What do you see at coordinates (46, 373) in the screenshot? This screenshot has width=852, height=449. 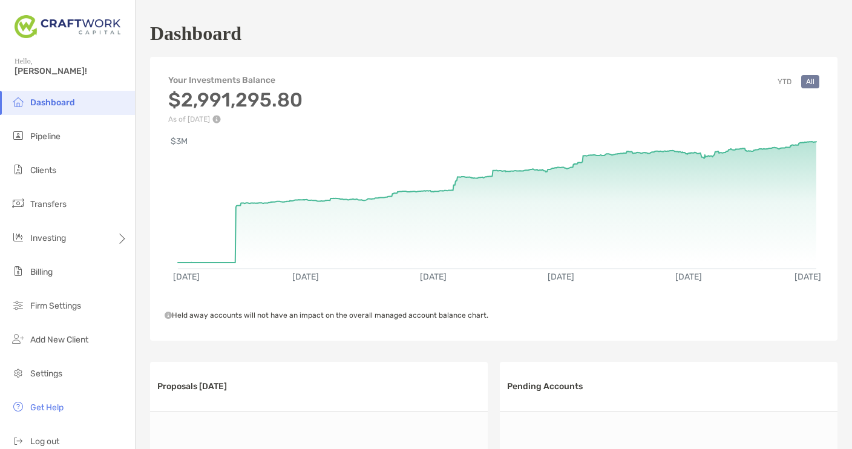 I see `span: Settings` at bounding box center [46, 373].